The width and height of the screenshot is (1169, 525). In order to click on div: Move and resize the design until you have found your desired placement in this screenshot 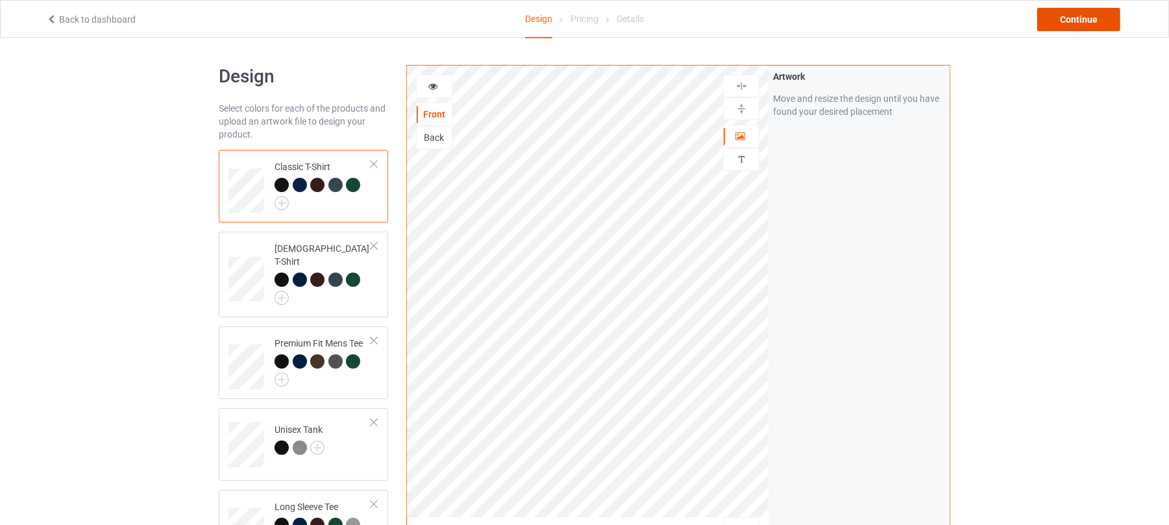, I will do `click(859, 105)`.